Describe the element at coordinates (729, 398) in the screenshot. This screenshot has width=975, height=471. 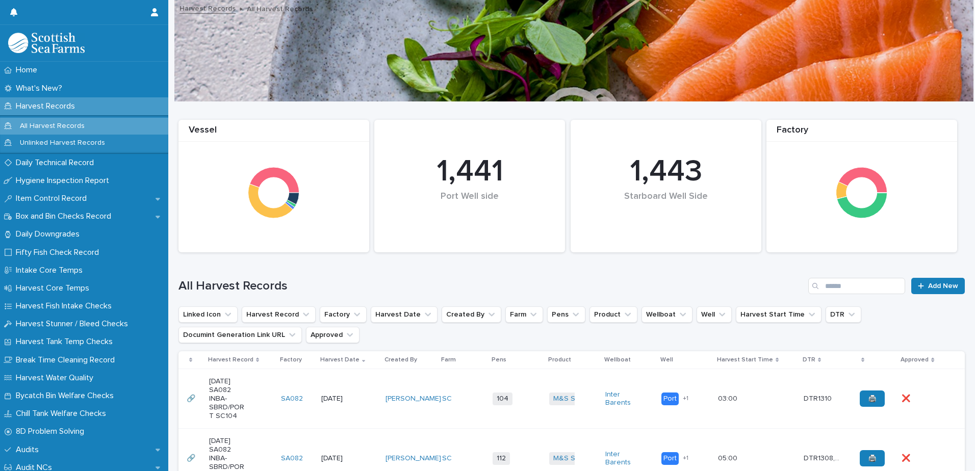
I see `p: 03:00` at that location.